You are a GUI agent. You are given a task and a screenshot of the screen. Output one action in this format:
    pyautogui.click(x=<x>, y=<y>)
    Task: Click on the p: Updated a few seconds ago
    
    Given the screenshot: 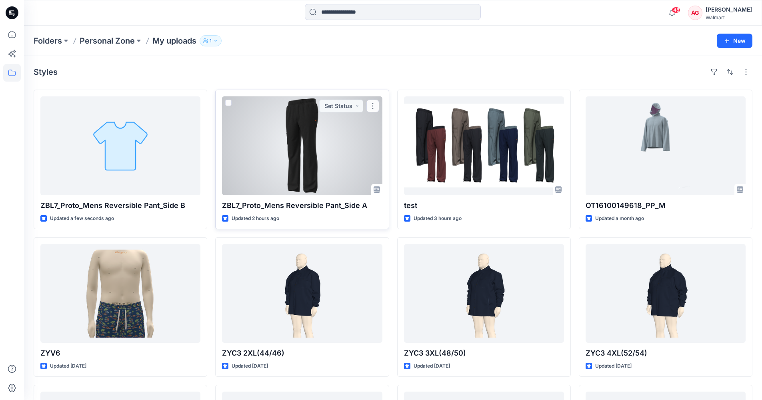 What is the action you would take?
    pyautogui.click(x=82, y=218)
    